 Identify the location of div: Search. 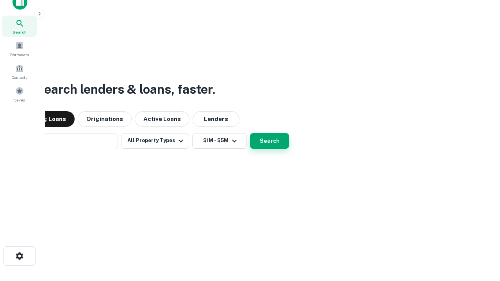
(20, 26).